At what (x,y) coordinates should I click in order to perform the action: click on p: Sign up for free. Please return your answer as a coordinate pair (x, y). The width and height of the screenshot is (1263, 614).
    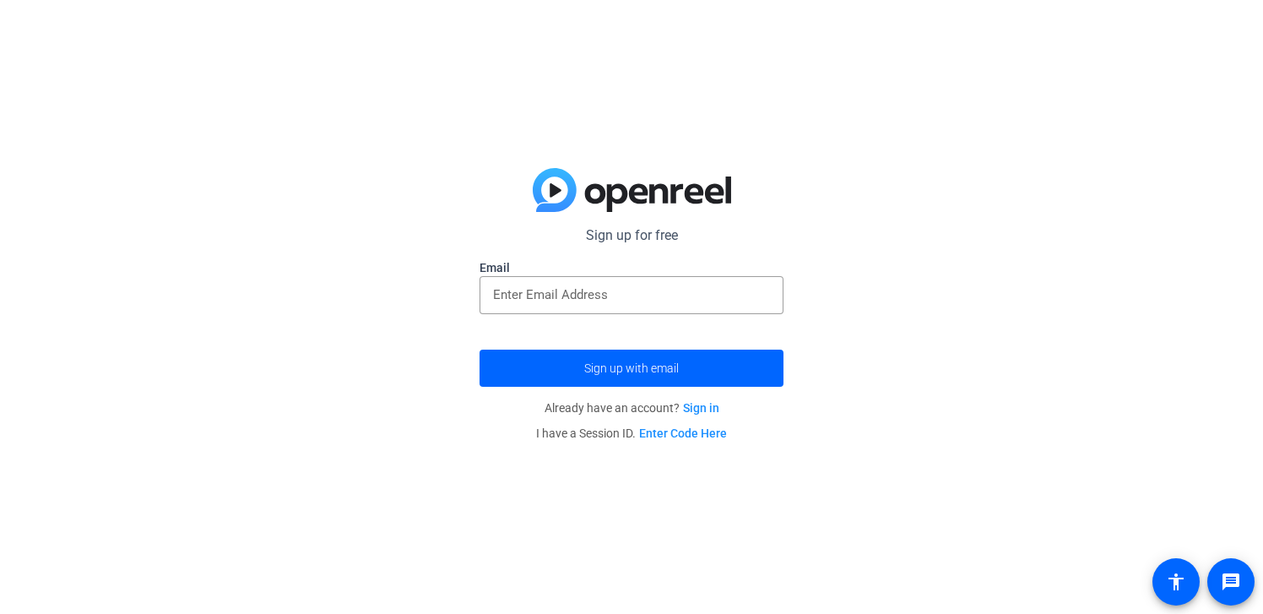
    Looking at the image, I should click on (631, 235).